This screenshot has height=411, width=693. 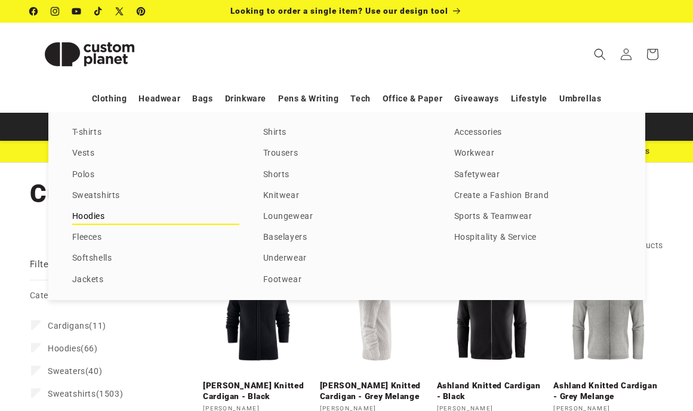 What do you see at coordinates (66, 371) in the screenshot?
I see `span: Sweaters` at bounding box center [66, 371].